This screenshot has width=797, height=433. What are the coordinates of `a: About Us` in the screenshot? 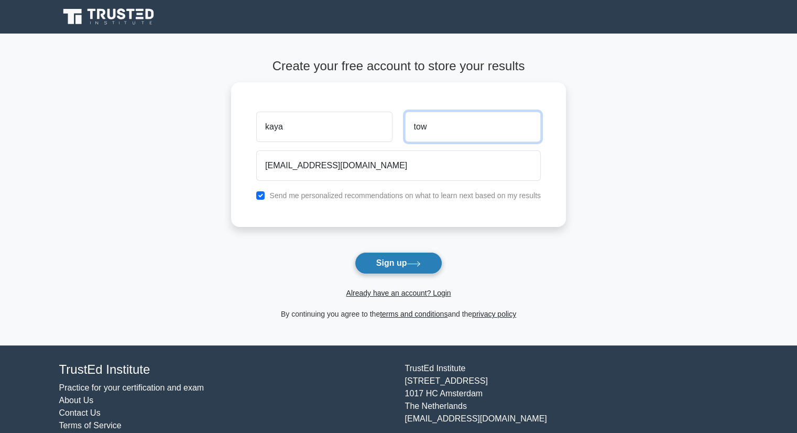 It's located at (77, 400).